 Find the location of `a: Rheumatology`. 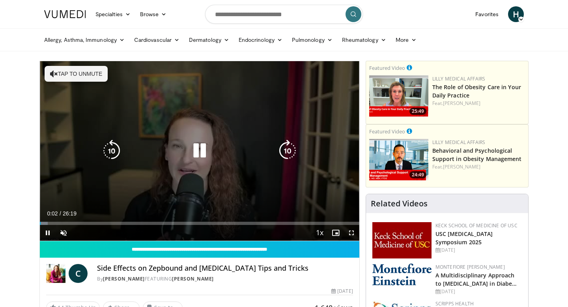

a: Rheumatology is located at coordinates (364, 40).